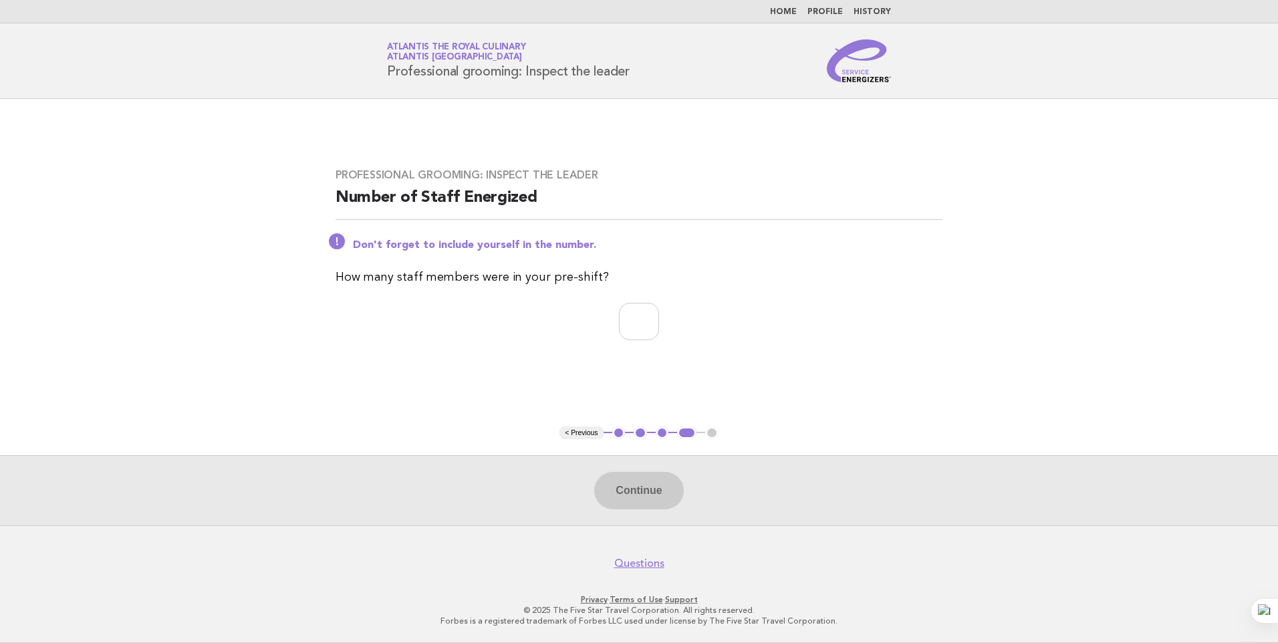  Describe the element at coordinates (662, 433) in the screenshot. I see `button: 3` at that location.